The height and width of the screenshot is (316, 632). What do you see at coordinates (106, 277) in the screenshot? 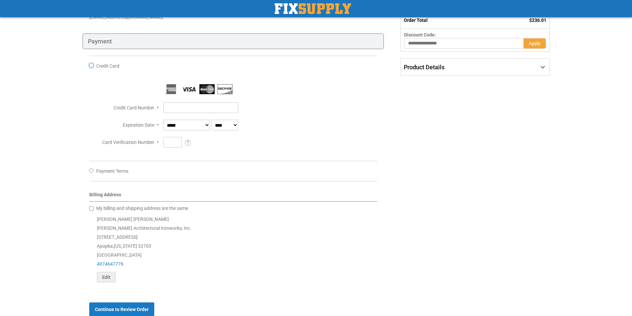
I see `span: Edit` at bounding box center [106, 277].